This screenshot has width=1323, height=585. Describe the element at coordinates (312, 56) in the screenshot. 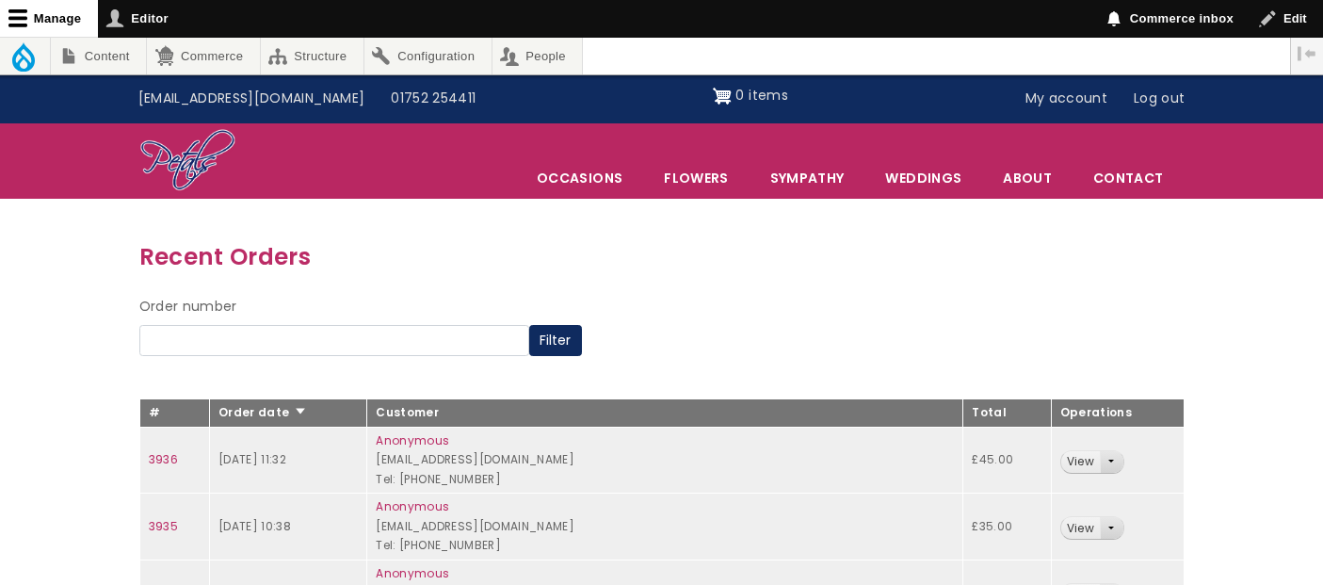

I see `a: Structure` at that location.